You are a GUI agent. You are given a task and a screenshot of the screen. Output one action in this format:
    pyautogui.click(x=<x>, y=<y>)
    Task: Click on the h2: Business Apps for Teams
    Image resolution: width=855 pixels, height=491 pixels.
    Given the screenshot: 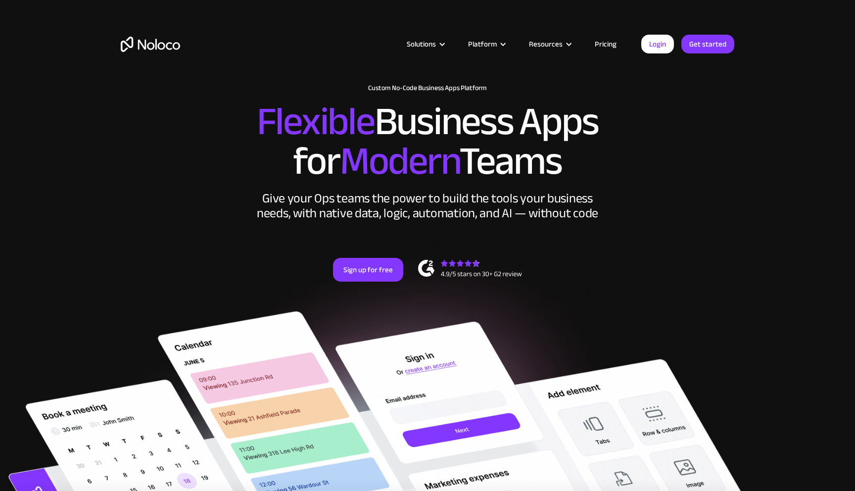 What is the action you would take?
    pyautogui.click(x=428, y=142)
    